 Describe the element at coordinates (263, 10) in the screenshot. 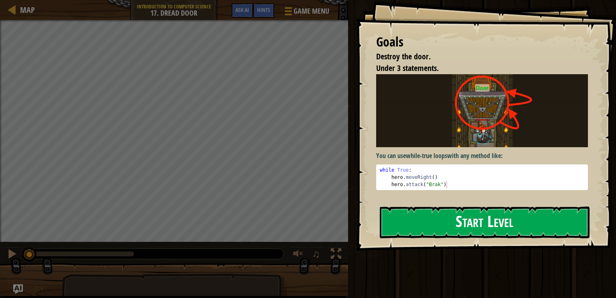

I see `span: Hints` at that location.